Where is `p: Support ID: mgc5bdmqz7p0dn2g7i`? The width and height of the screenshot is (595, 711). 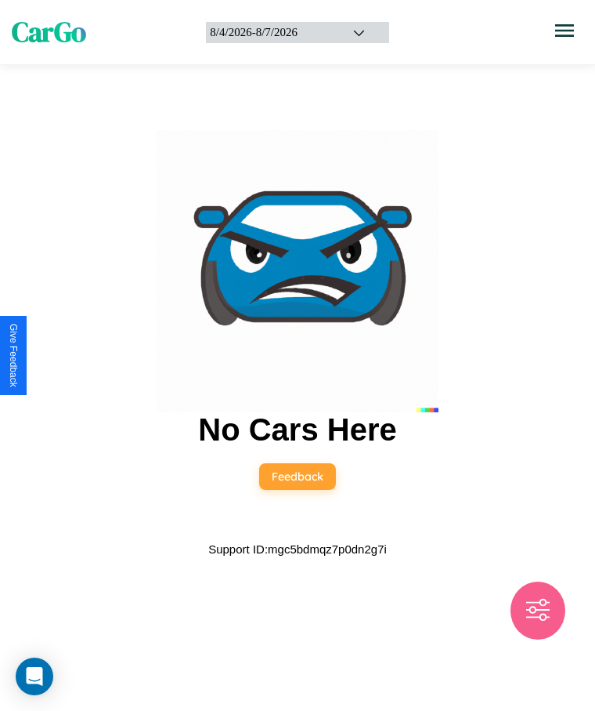 p: Support ID: mgc5bdmqz7p0dn2g7i is located at coordinates (298, 548).